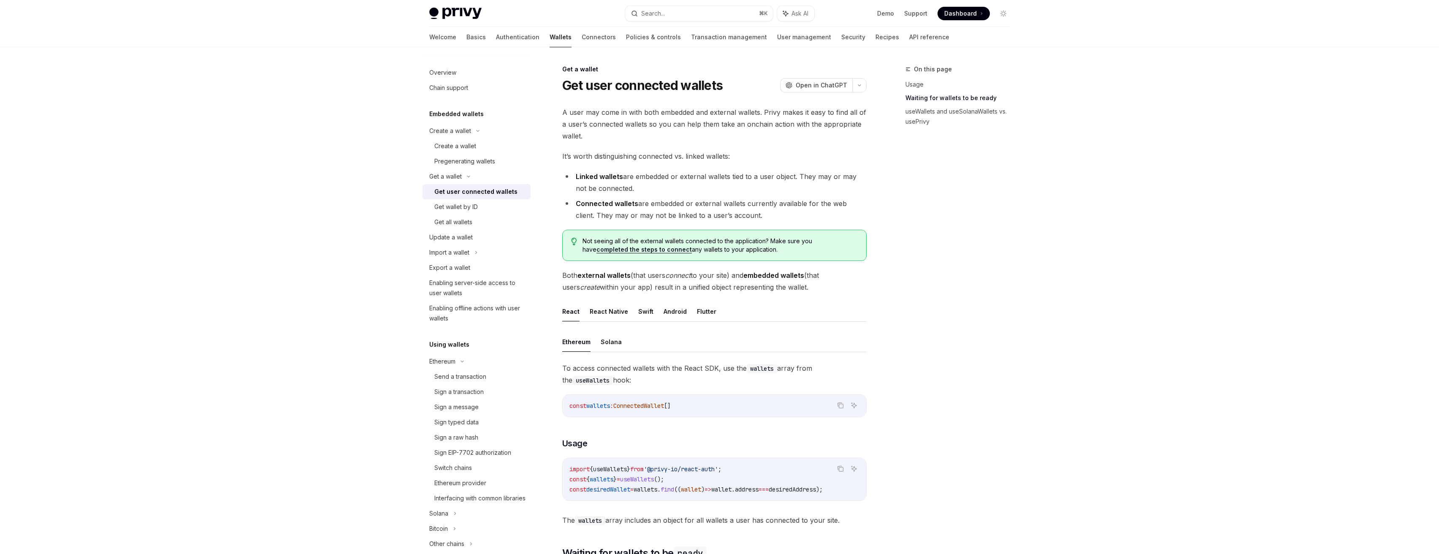  Describe the element at coordinates (447, 544) in the screenshot. I see `div: Other chains` at that location.